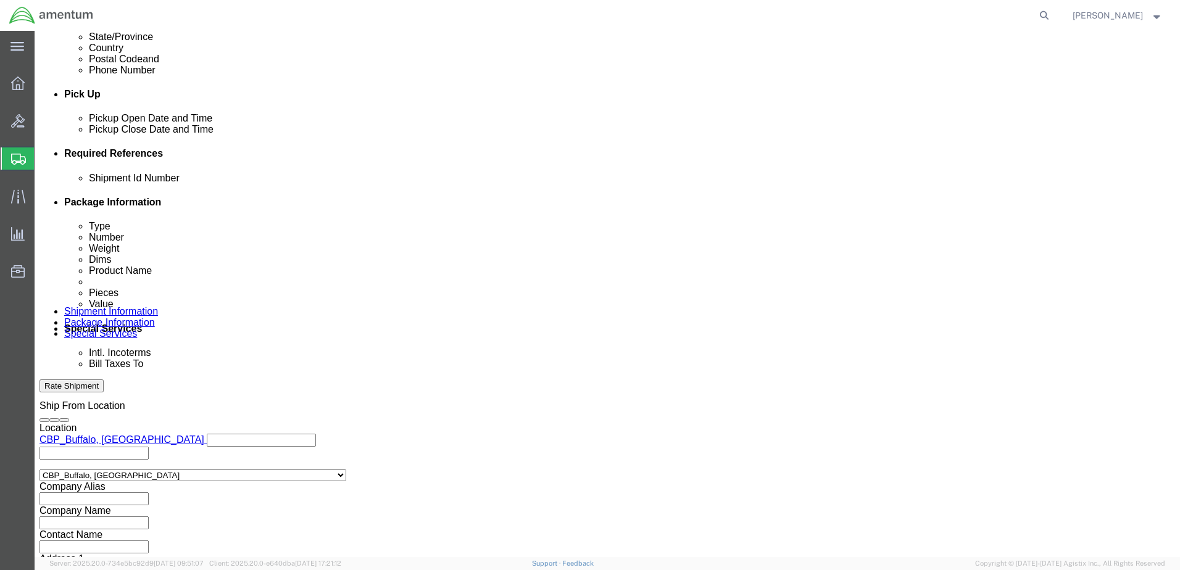 This screenshot has width=1180, height=570. Describe the element at coordinates (547, 563) in the screenshot. I see `a: Support` at that location.